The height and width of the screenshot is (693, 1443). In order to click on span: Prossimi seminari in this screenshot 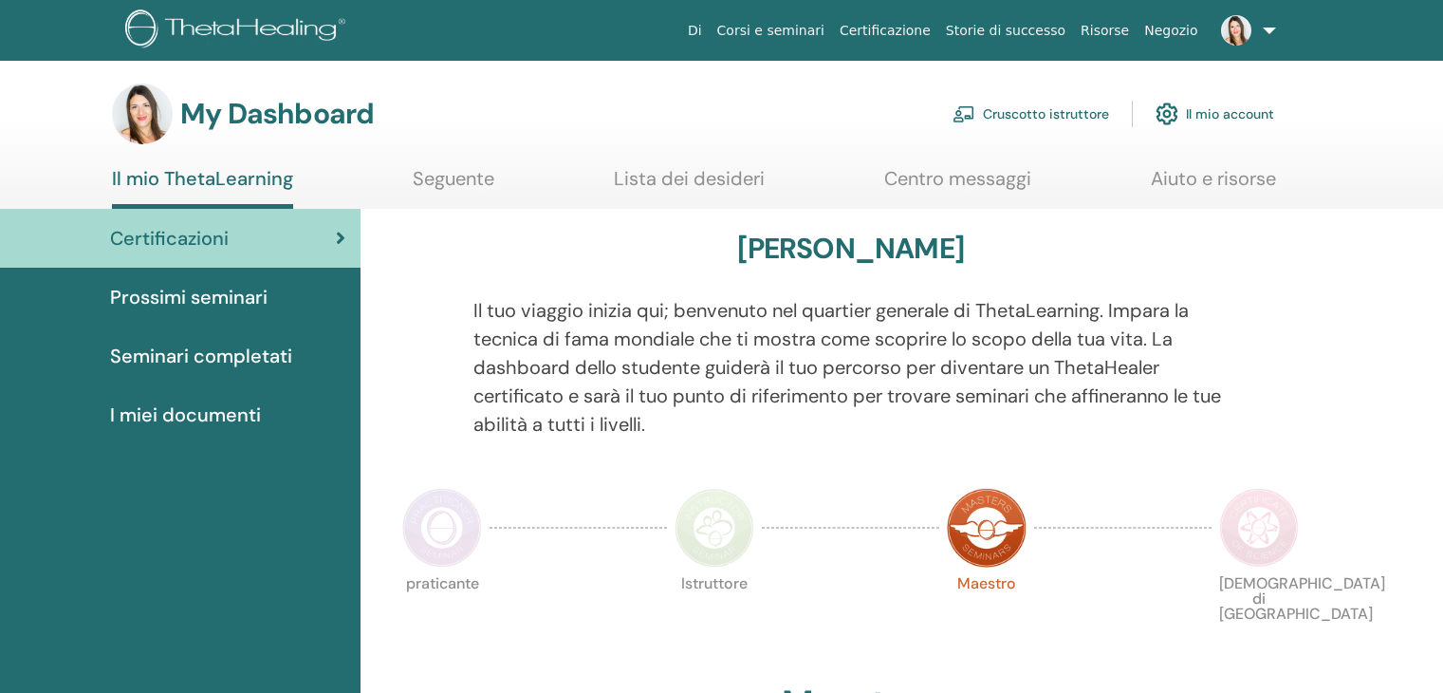, I will do `click(189, 297)`.